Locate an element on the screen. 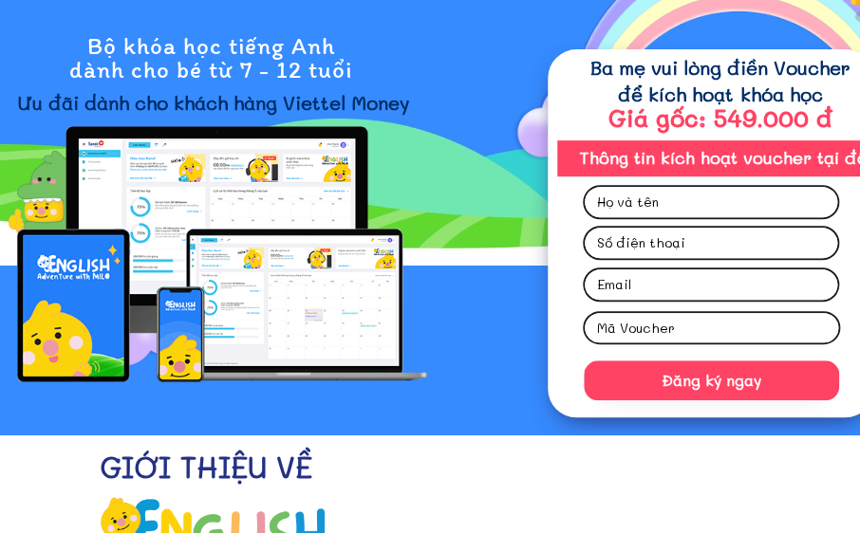 This screenshot has height=533, width=860. p: Đăng ký ngay is located at coordinates (712, 380).